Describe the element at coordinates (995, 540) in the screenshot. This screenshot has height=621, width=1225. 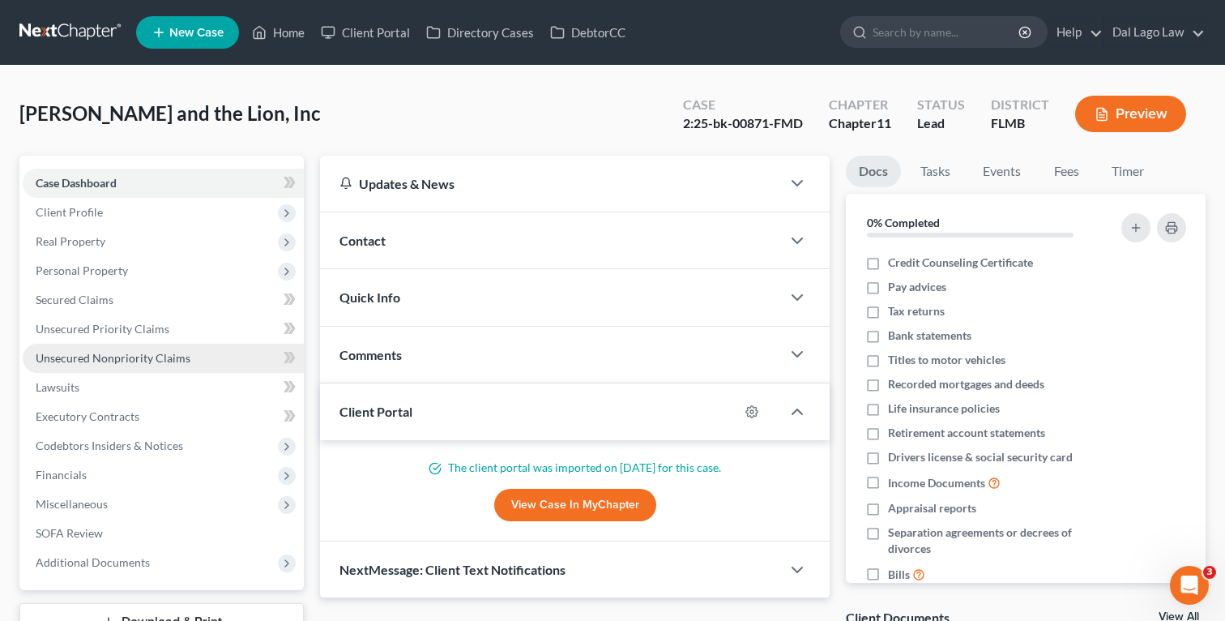
I see `span: Separation agreements or decrees of divorces` at that location.